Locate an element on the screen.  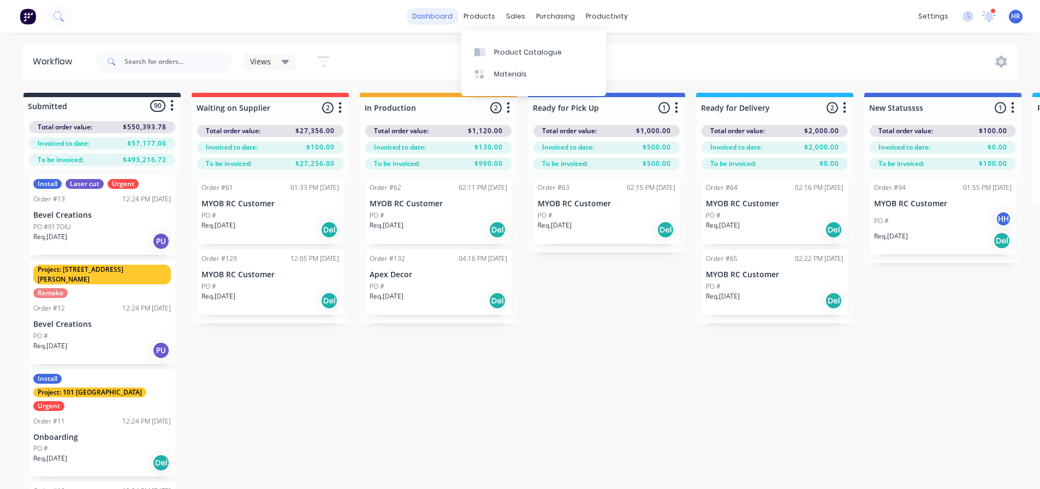
div: Order #13 is located at coordinates (49, 199).